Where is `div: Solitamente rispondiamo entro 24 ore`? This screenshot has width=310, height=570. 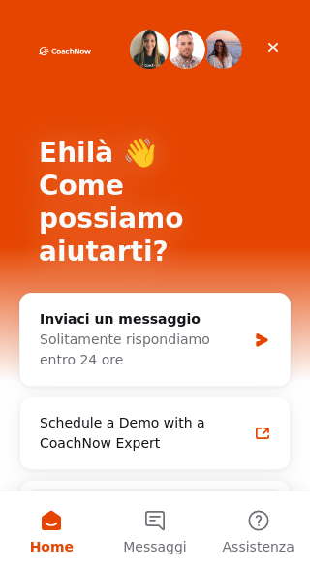 div: Solitamente rispondiamo entro 24 ore is located at coordinates (142, 351).